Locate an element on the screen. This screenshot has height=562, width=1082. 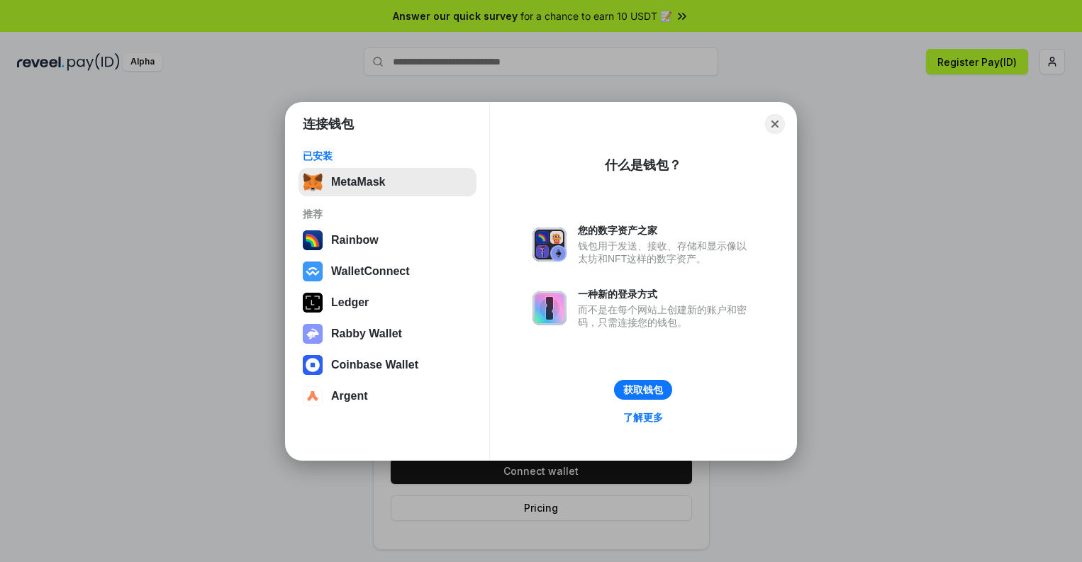
div: Ledger is located at coordinates (350, 303).